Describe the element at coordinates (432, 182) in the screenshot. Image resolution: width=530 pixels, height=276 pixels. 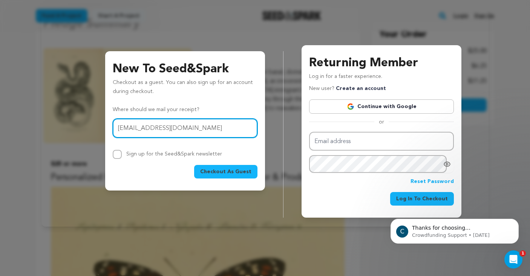
I see `a: Reset Password` at that location.